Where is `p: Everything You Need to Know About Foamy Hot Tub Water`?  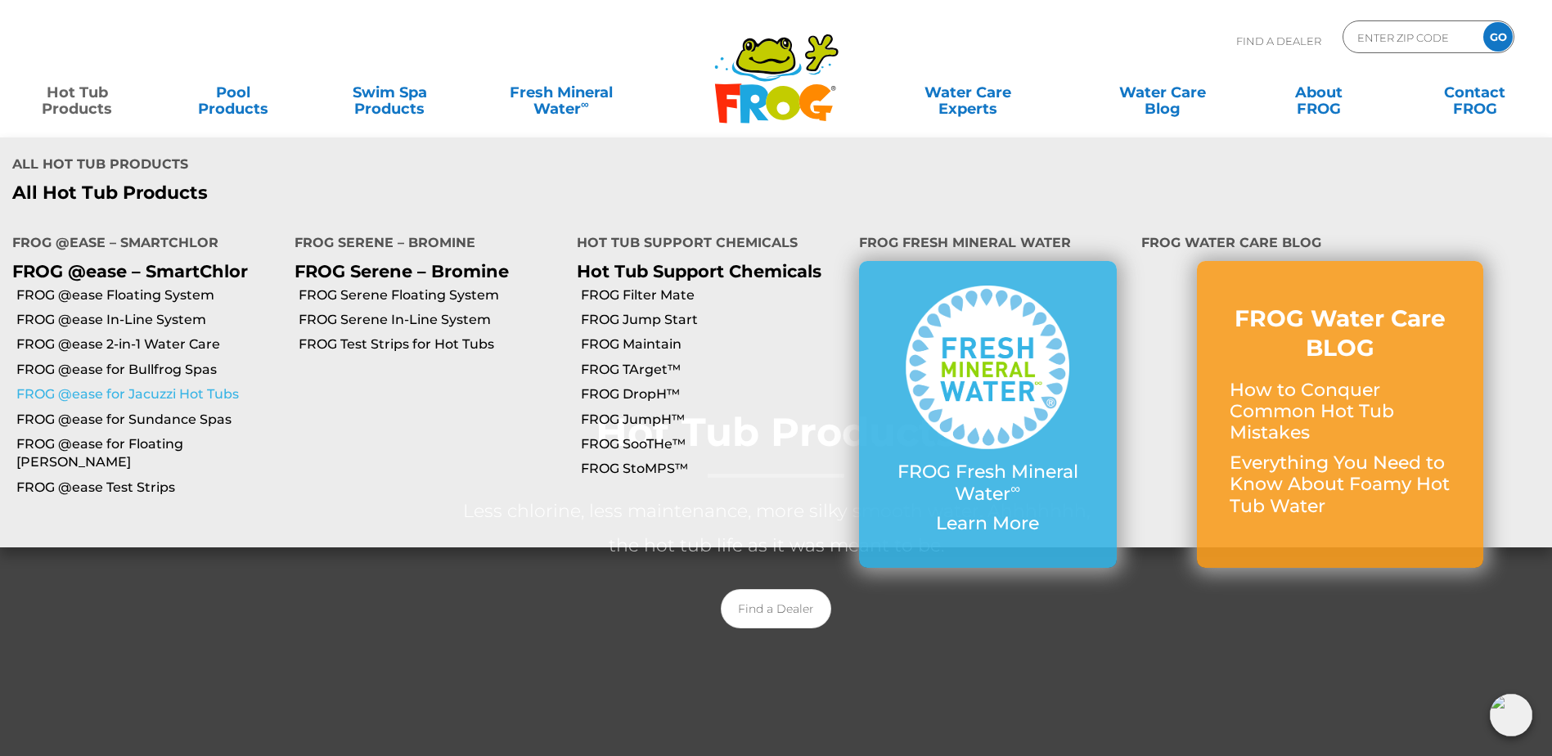
p: Everything You Need to Know About Foamy Hot Tub Water is located at coordinates (1340, 484).